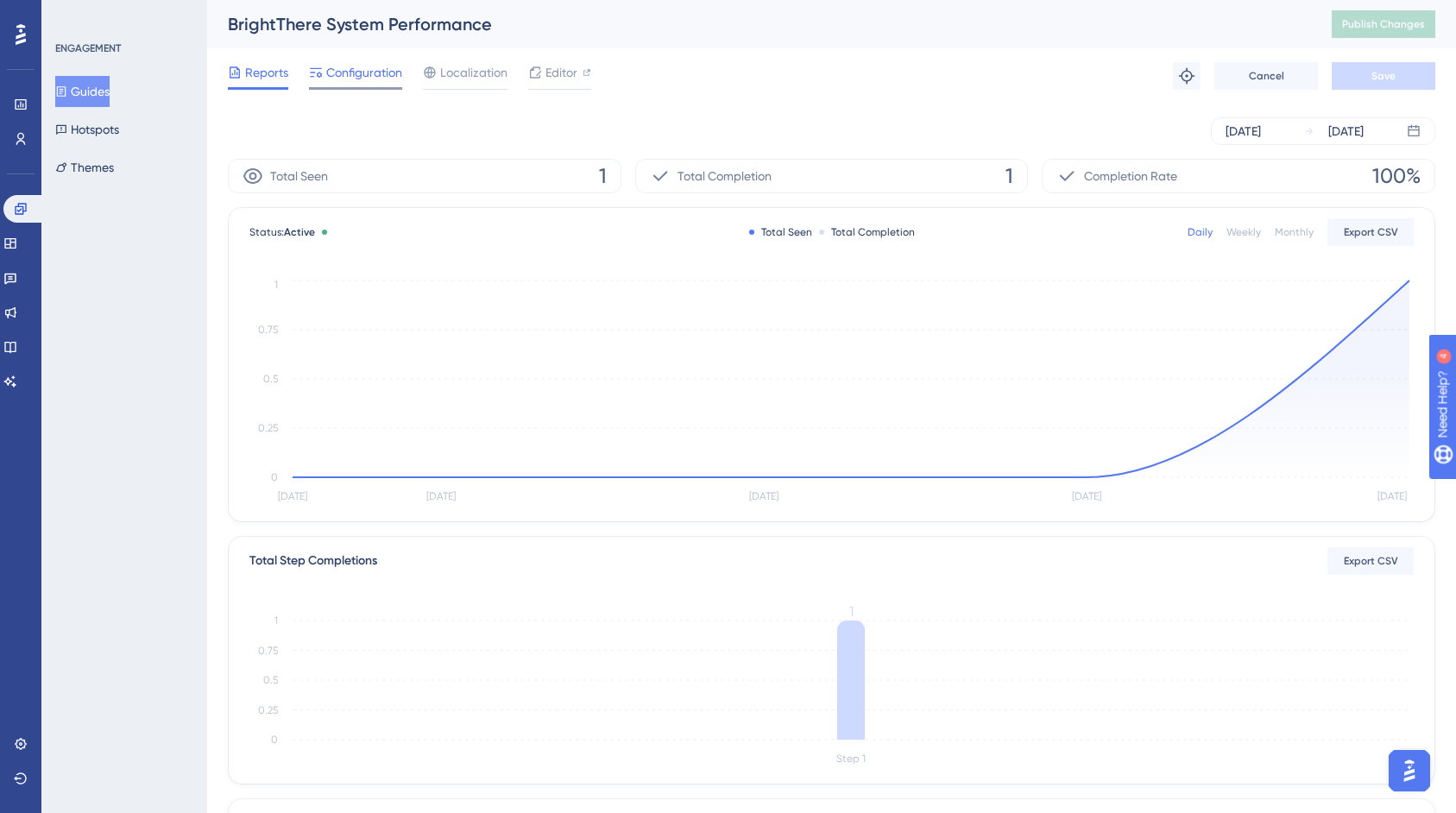 The width and height of the screenshot is (1456, 813). What do you see at coordinates (851, 759) in the screenshot?
I see `tspan: Step 1` at bounding box center [851, 759].